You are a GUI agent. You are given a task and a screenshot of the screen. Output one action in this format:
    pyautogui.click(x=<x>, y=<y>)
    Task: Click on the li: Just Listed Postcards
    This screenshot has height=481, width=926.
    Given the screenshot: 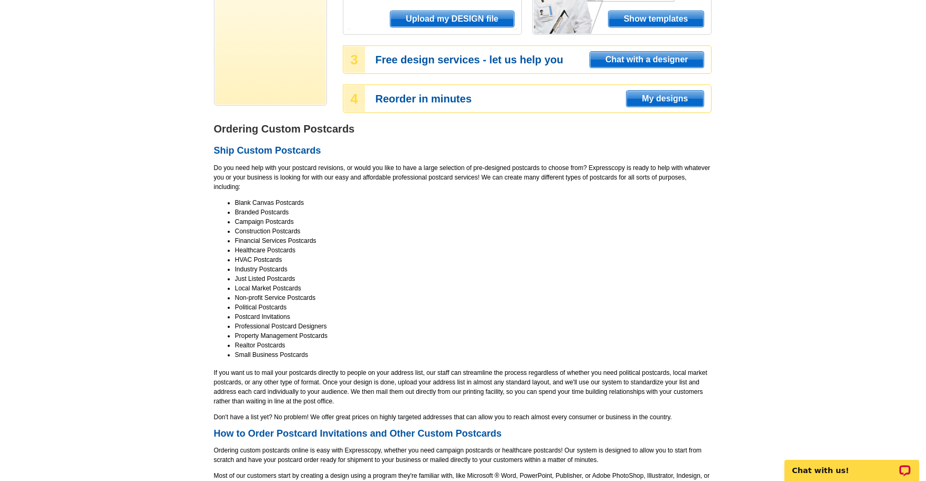 What is the action you would take?
    pyautogui.click(x=473, y=279)
    